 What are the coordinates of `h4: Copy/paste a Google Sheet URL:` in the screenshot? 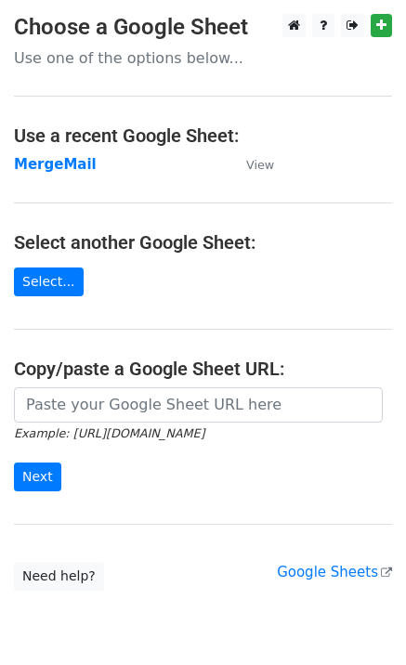 It's located at (203, 369).